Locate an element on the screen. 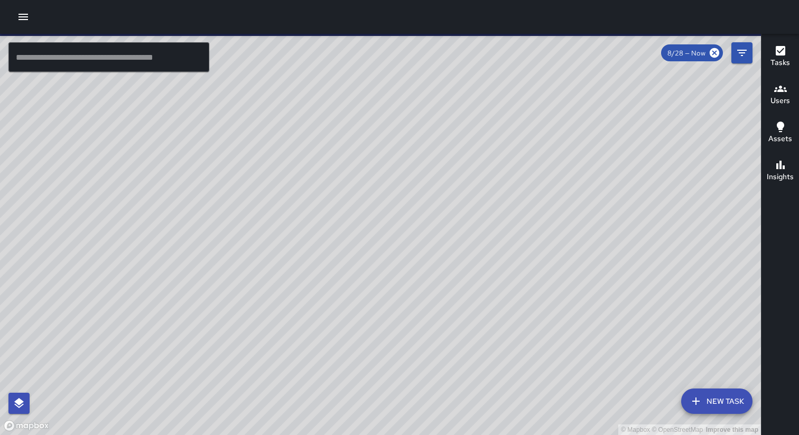  button: Assets is located at coordinates (780, 133).